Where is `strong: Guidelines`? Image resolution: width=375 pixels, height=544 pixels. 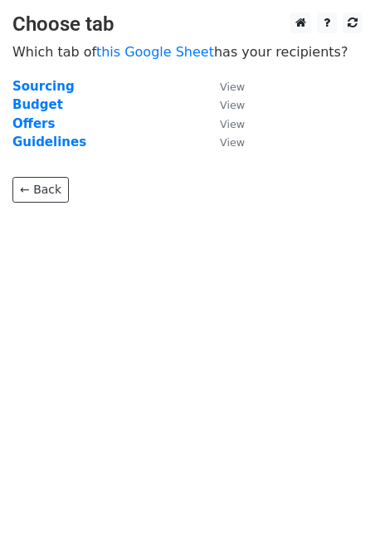
strong: Guidelines is located at coordinates (49, 142).